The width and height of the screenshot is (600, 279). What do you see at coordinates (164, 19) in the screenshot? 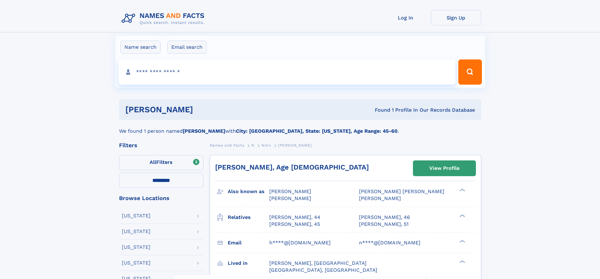
I see `img: Logo Names and Facts` at bounding box center [164, 19].